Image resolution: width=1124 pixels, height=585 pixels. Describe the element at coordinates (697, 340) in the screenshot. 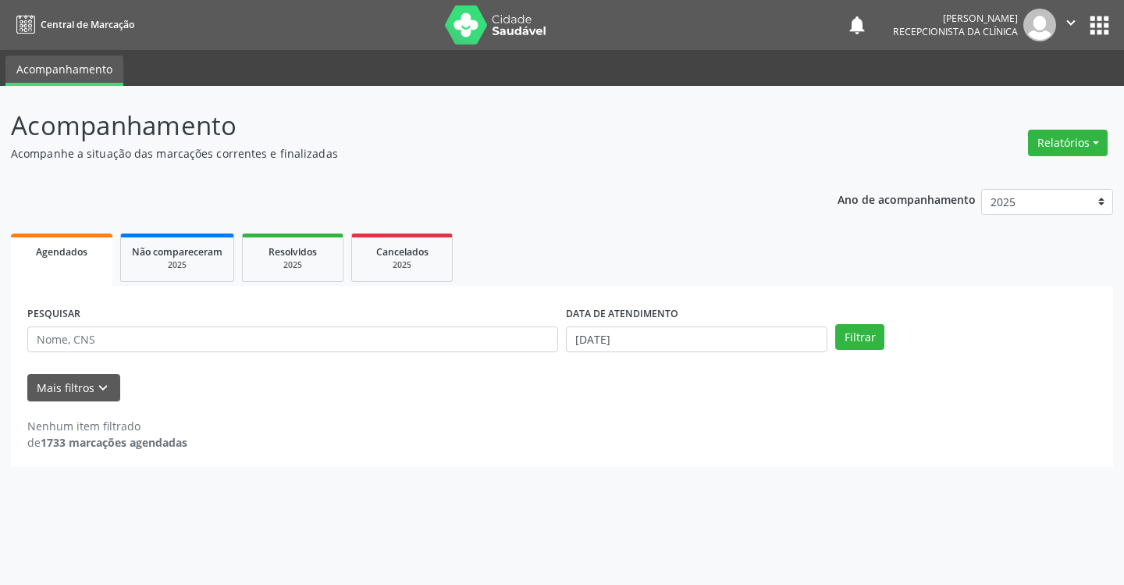

I see `input: Selecione um intervalo` at that location.